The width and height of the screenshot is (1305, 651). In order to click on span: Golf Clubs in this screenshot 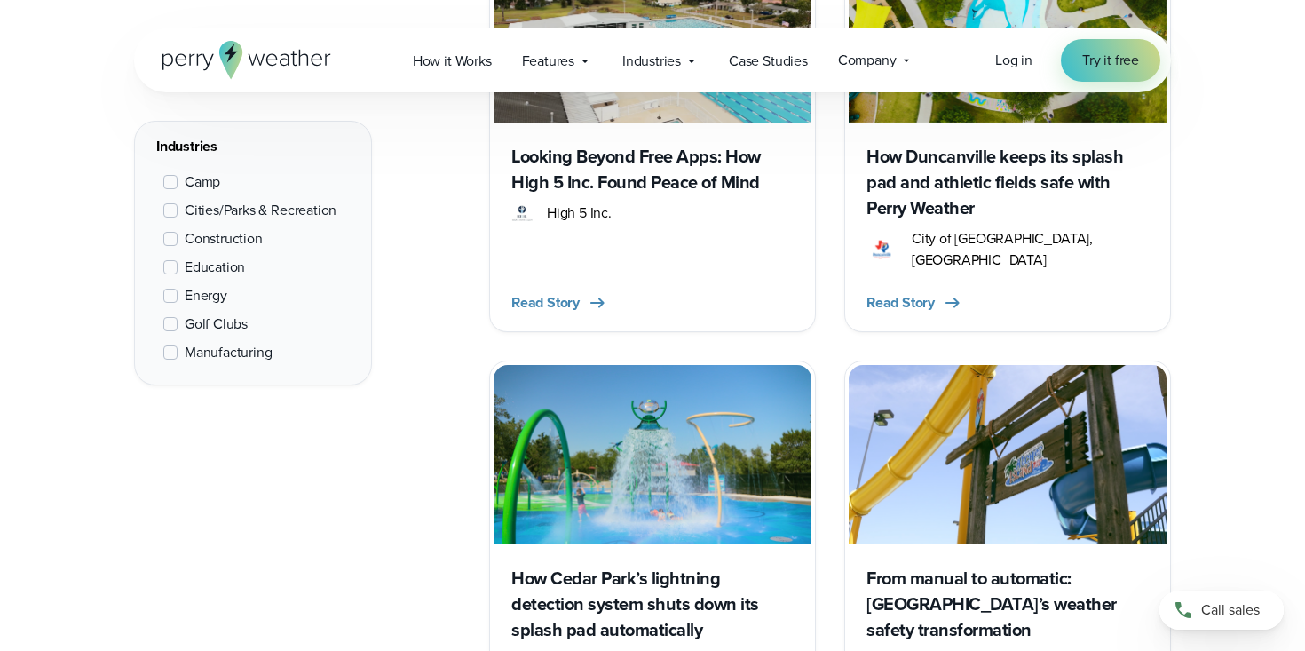, I will do `click(216, 324)`.